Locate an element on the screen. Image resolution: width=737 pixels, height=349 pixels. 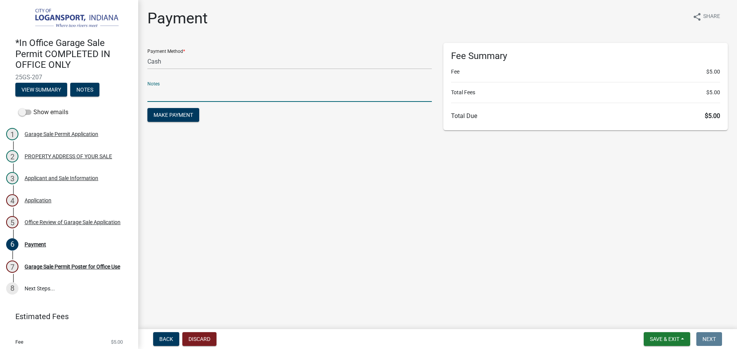
div: 3 is located at coordinates (12, 178).